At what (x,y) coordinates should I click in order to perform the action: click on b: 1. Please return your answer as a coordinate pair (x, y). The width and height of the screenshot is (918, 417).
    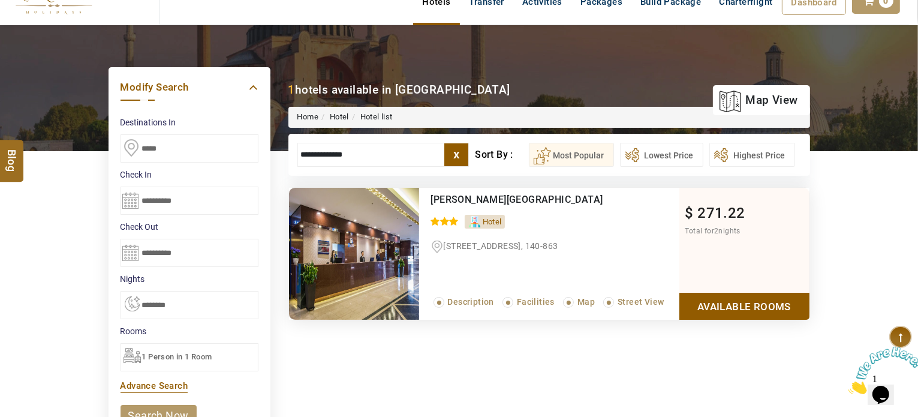
    Looking at the image, I should click on (291, 89).